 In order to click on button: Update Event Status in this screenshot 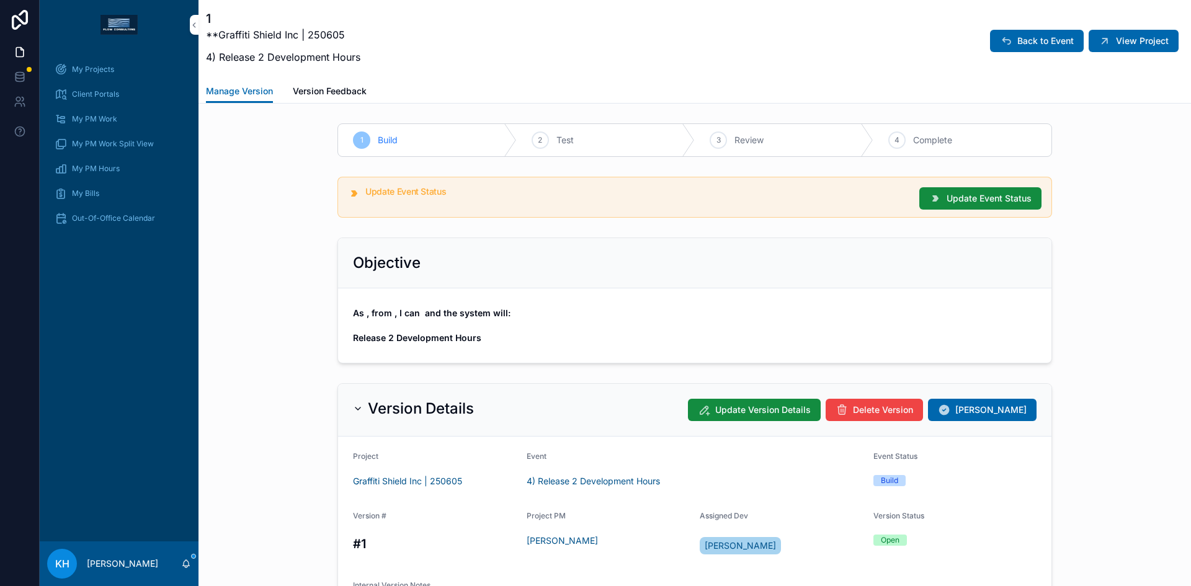, I will do `click(980, 199)`.